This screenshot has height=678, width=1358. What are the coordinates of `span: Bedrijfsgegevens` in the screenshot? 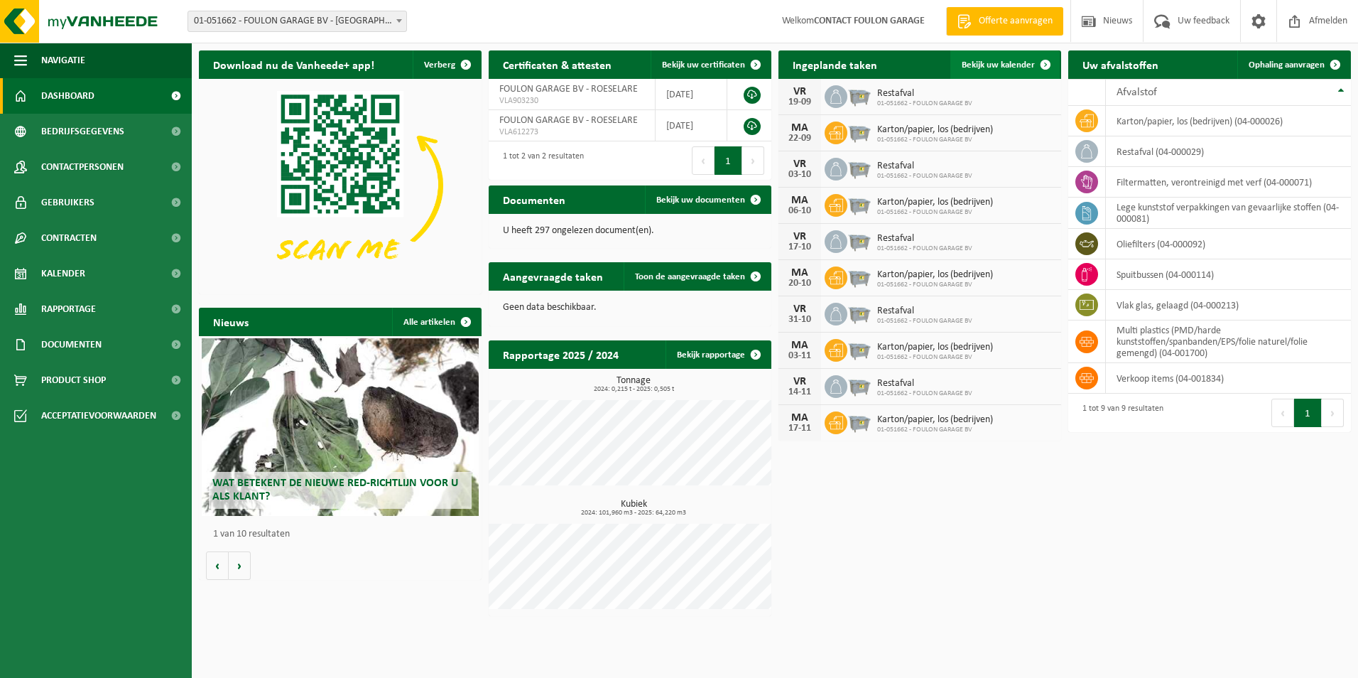 It's located at (82, 131).